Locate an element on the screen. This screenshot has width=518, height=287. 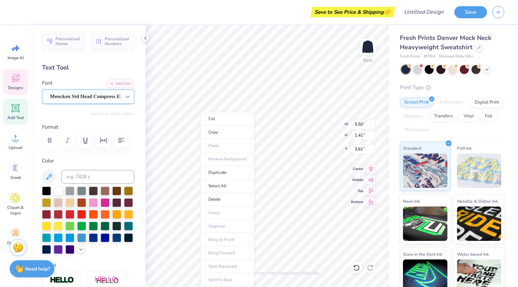
span: # FP94 is located at coordinates (430, 56).